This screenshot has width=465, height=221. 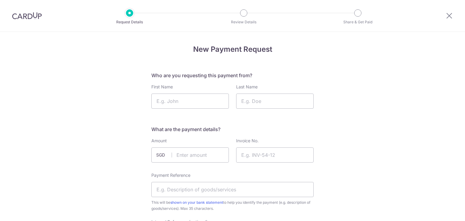 I want to click on p: Request Details, so click(x=129, y=22).